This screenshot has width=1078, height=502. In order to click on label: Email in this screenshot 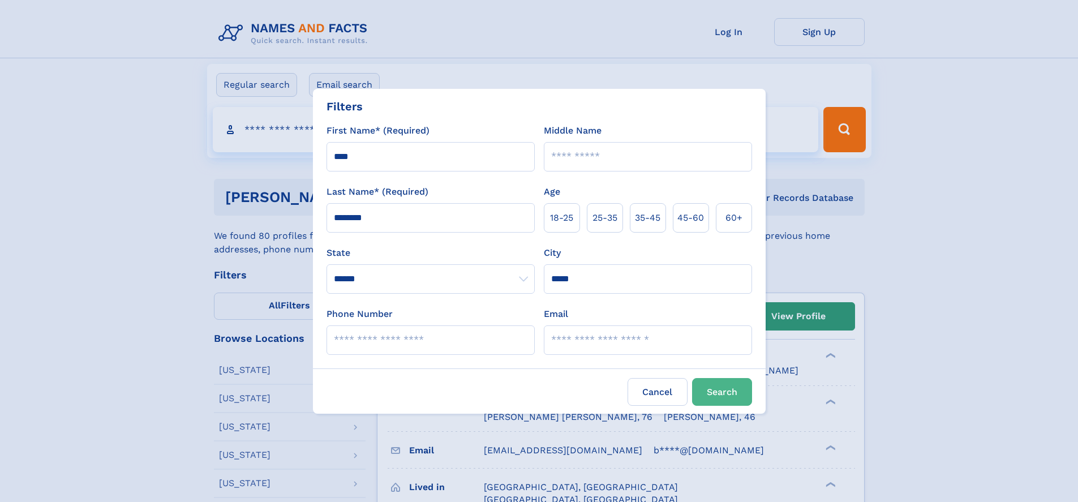, I will do `click(555, 314)`.